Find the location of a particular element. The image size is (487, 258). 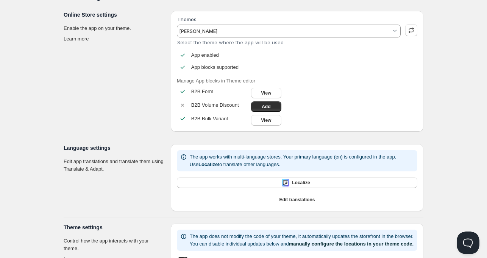

b: Localize is located at coordinates (208, 164).